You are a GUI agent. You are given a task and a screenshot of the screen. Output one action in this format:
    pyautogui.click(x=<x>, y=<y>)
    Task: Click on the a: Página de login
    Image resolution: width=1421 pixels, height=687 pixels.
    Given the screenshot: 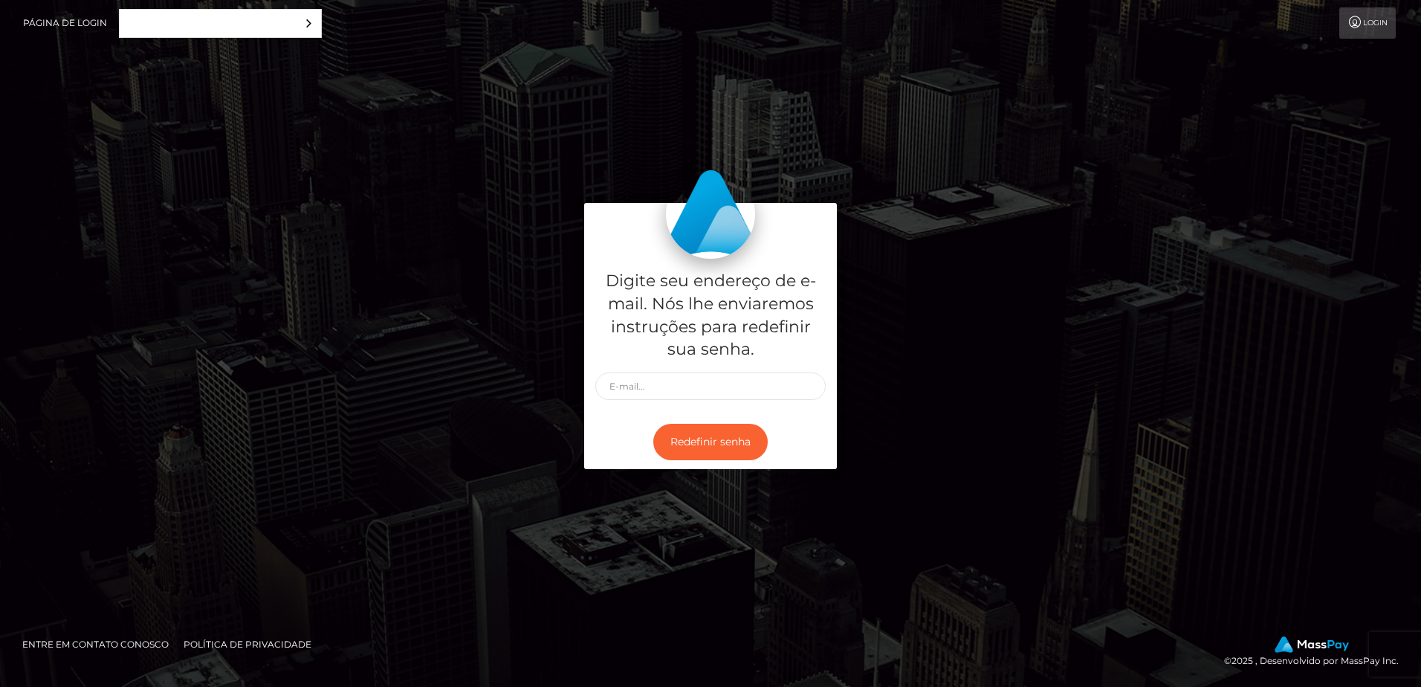 What is the action you would take?
    pyautogui.click(x=65, y=23)
    